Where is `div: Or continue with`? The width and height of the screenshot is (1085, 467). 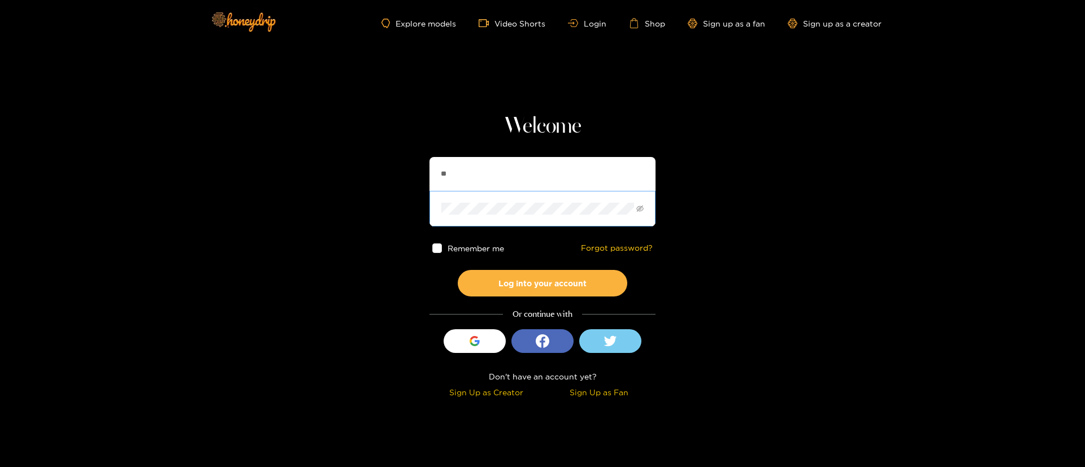 div: Or continue with is located at coordinates (543, 314).